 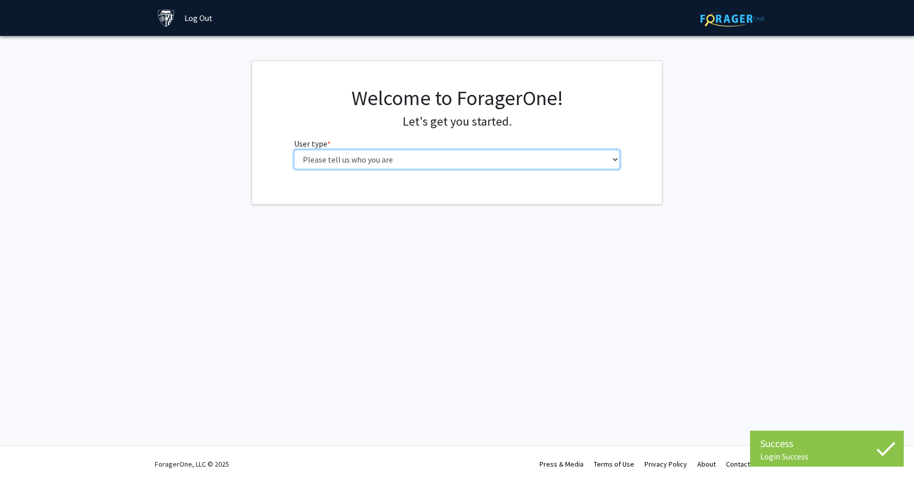 What do you see at coordinates (312, 143) in the screenshot?
I see `label: User type` at bounding box center [312, 143].